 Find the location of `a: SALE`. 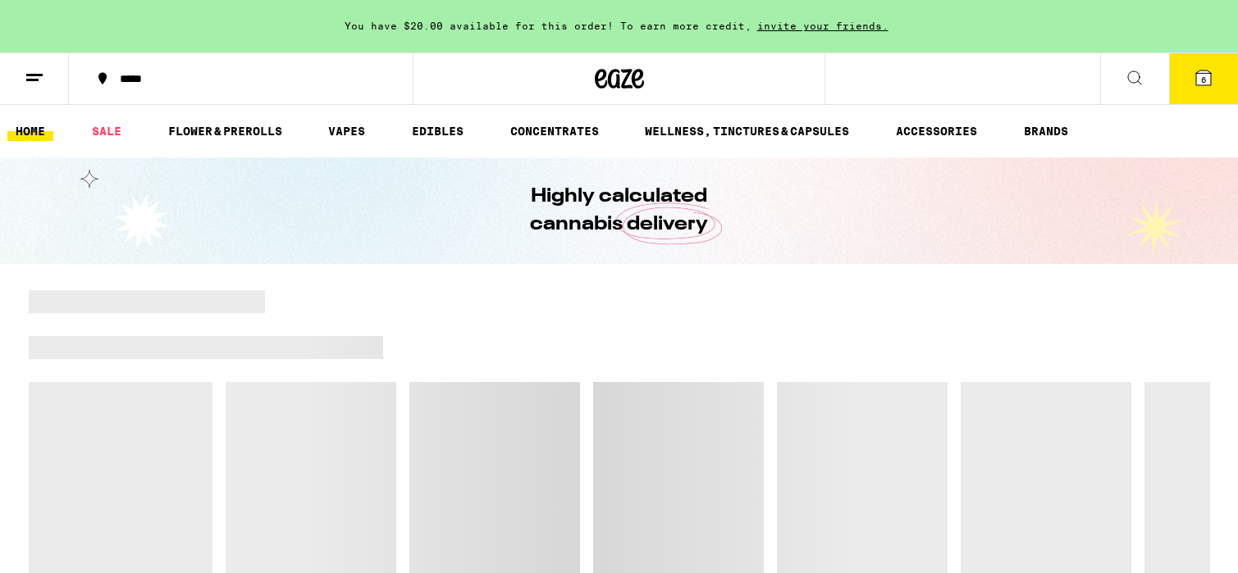

a: SALE is located at coordinates (107, 131).